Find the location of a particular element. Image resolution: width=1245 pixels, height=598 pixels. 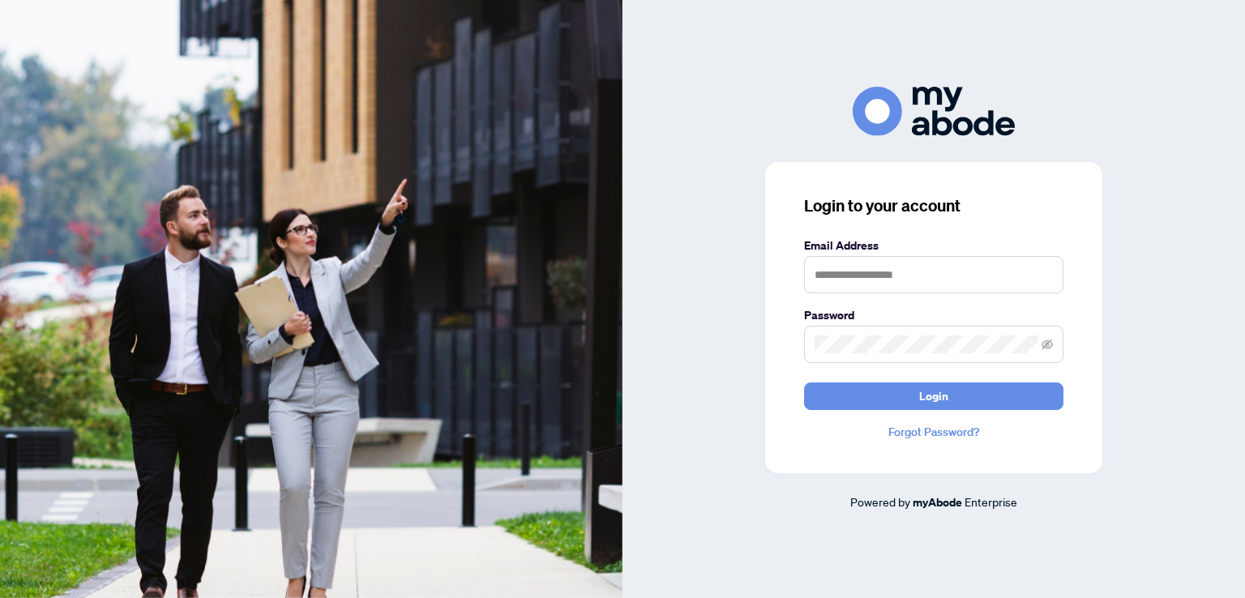

h3: Login to your account is located at coordinates (934, 206).